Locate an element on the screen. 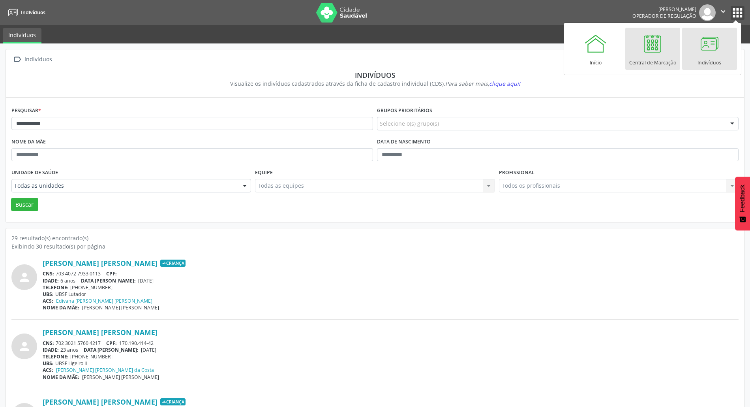 The height and width of the screenshot is (407, 750). img: img is located at coordinates (708, 13).